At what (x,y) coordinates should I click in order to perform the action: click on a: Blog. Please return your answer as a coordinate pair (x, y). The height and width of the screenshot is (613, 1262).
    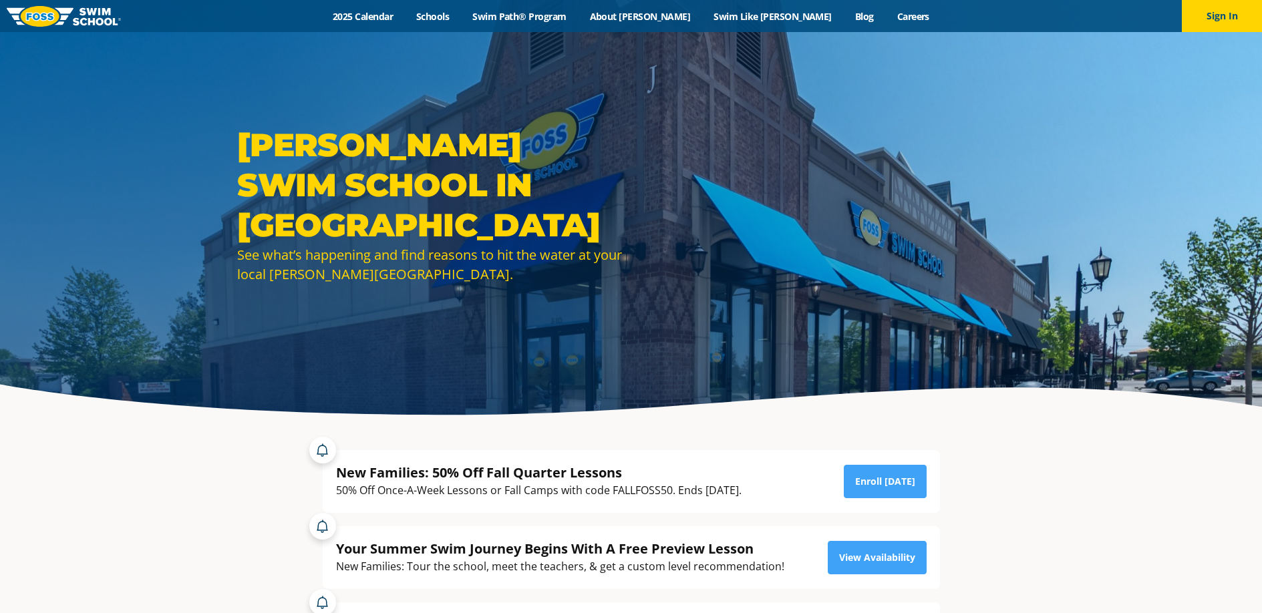
    Looking at the image, I should click on (864, 16).